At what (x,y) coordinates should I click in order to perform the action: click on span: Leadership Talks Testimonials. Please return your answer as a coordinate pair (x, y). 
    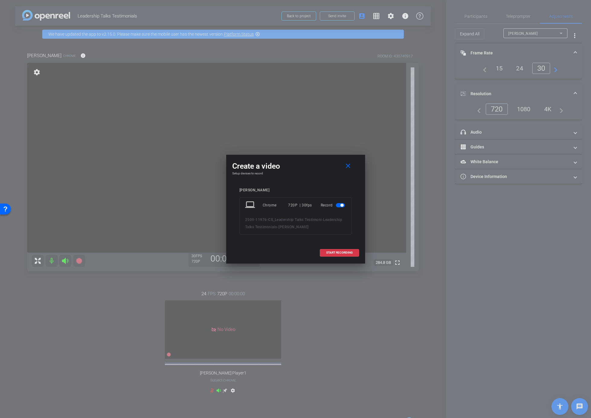
    Looking at the image, I should click on (294, 223).